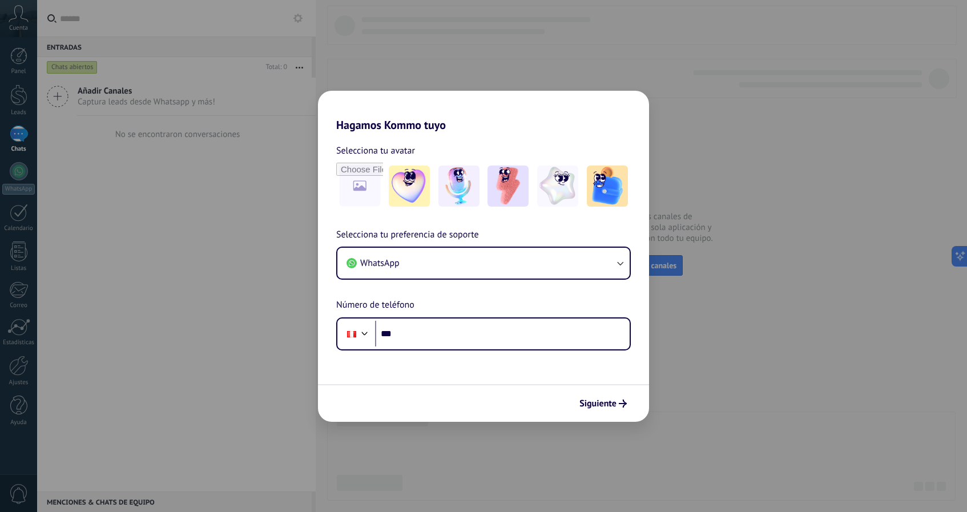 The image size is (967, 512). Describe the element at coordinates (380, 263) in the screenshot. I see `span: WhatsApp` at that location.